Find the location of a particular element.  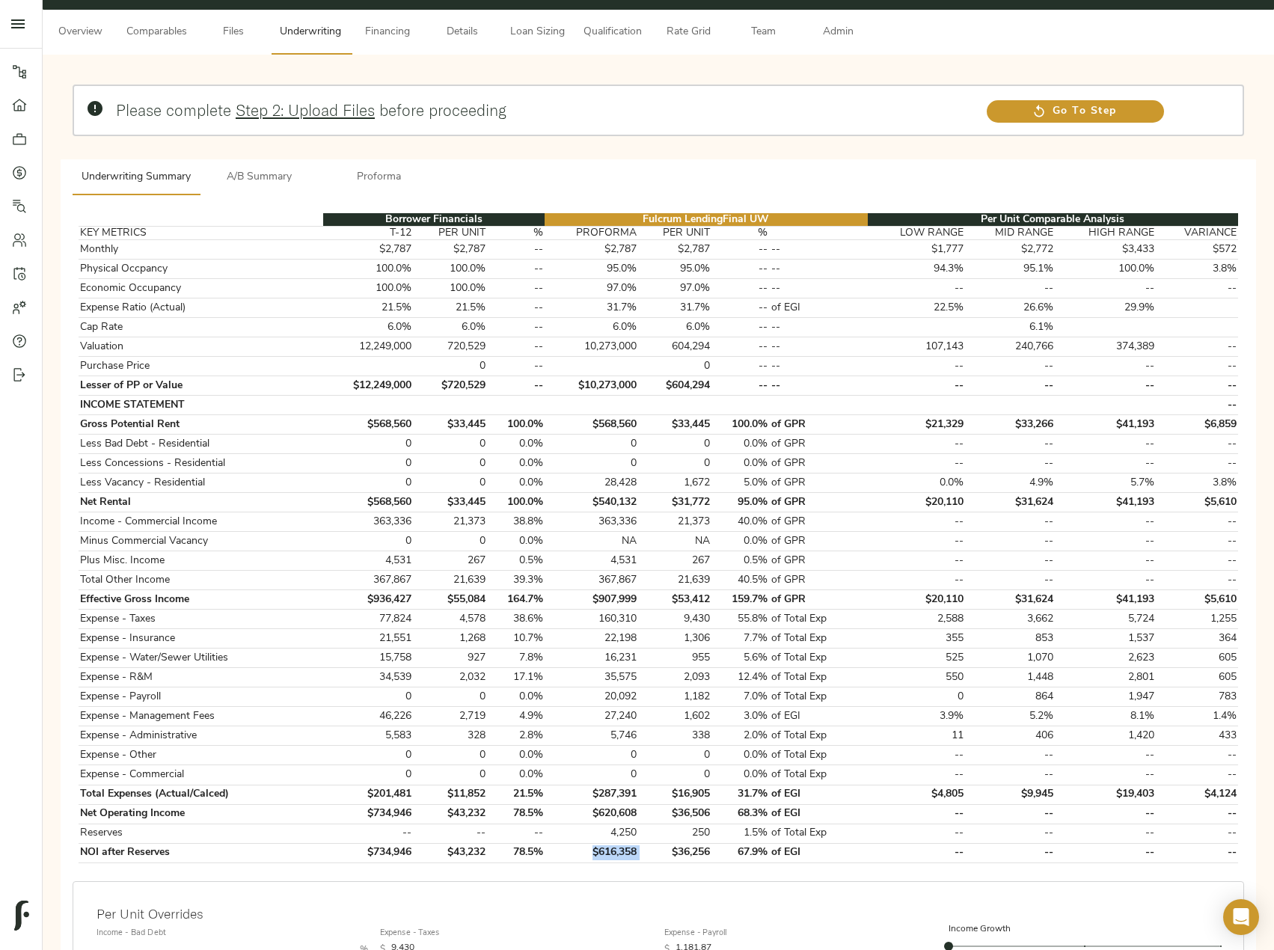

td: 525 is located at coordinates (916, 658).